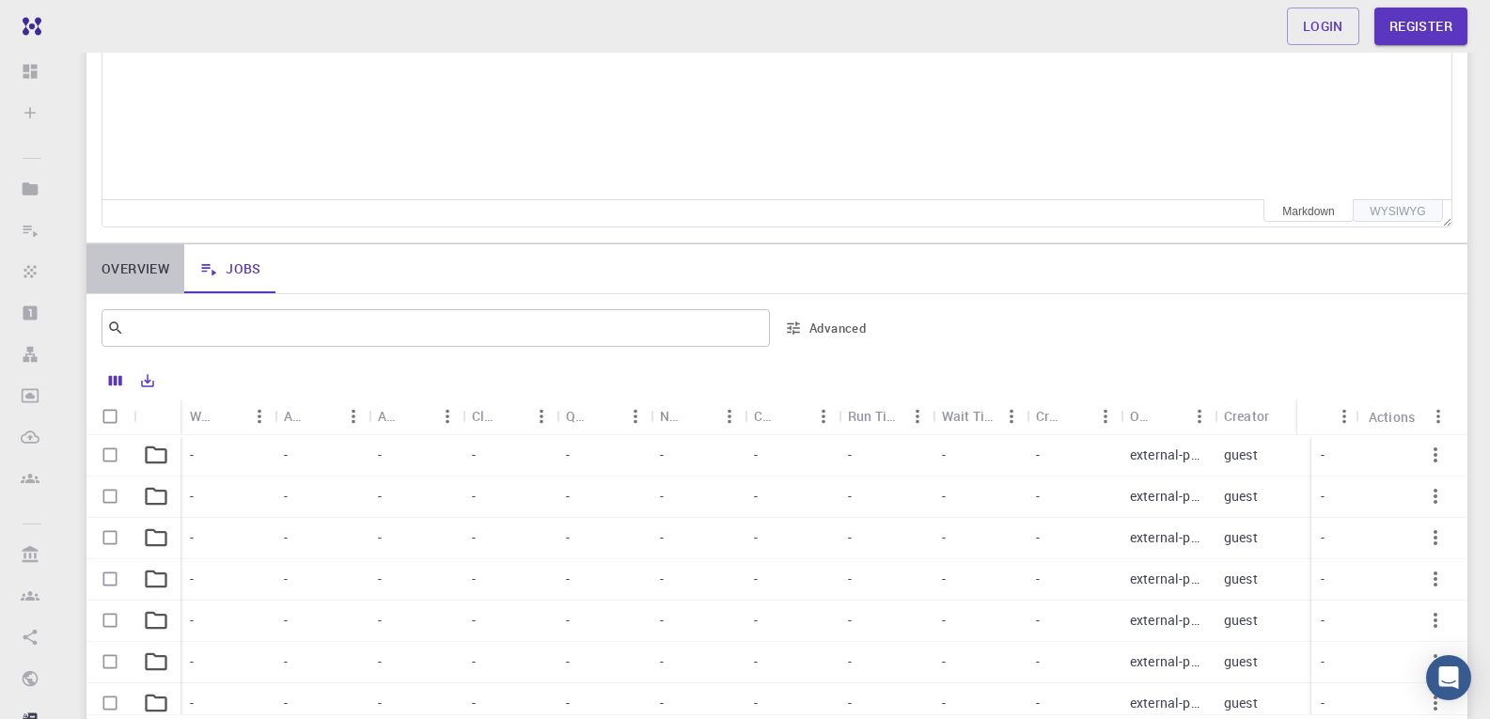 The height and width of the screenshot is (719, 1490). I want to click on div: WYSIWYG, so click(1398, 211).